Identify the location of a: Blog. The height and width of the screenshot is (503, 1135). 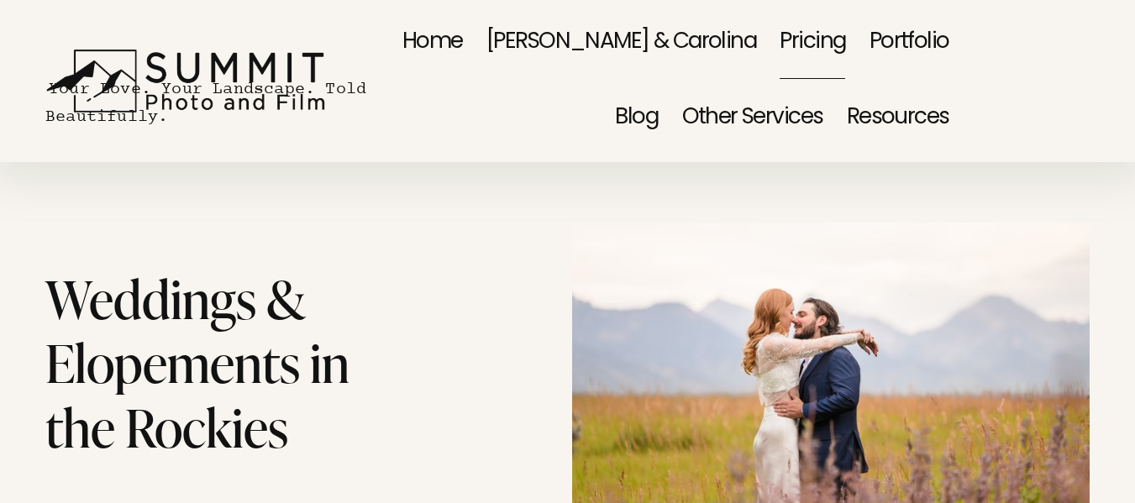
(636, 118).